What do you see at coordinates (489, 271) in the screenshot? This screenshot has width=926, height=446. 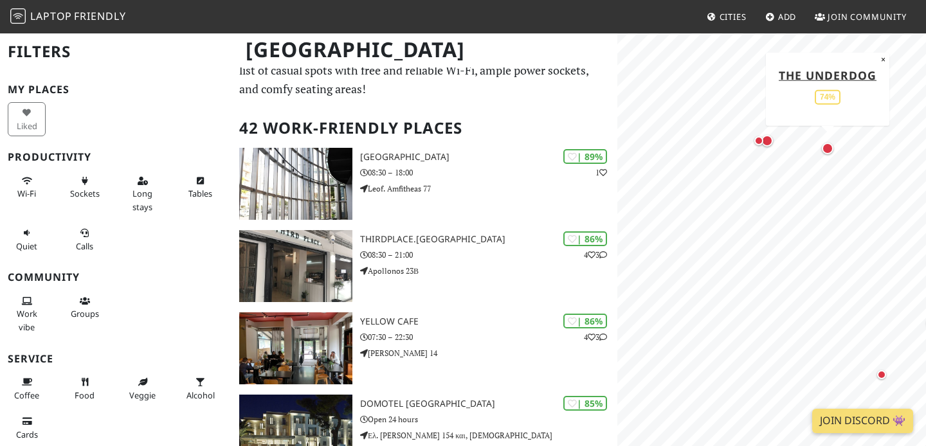 I see `p: Apollonos 23Β` at bounding box center [489, 271].